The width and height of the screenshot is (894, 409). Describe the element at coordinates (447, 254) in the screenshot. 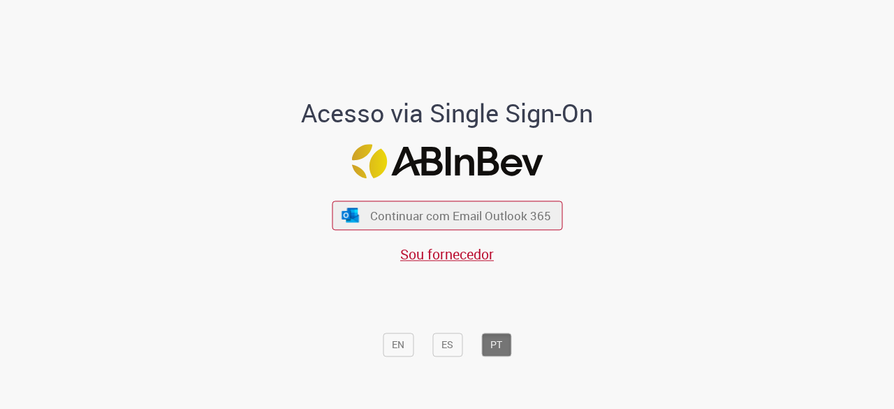

I see `span: Sou fornecedor` at that location.